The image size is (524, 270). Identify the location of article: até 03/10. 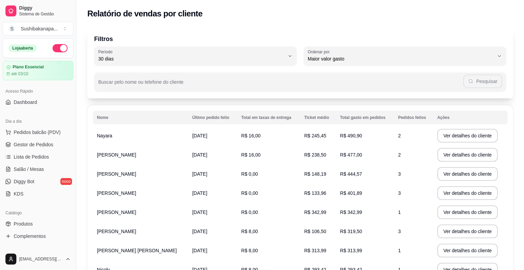
(20, 74).